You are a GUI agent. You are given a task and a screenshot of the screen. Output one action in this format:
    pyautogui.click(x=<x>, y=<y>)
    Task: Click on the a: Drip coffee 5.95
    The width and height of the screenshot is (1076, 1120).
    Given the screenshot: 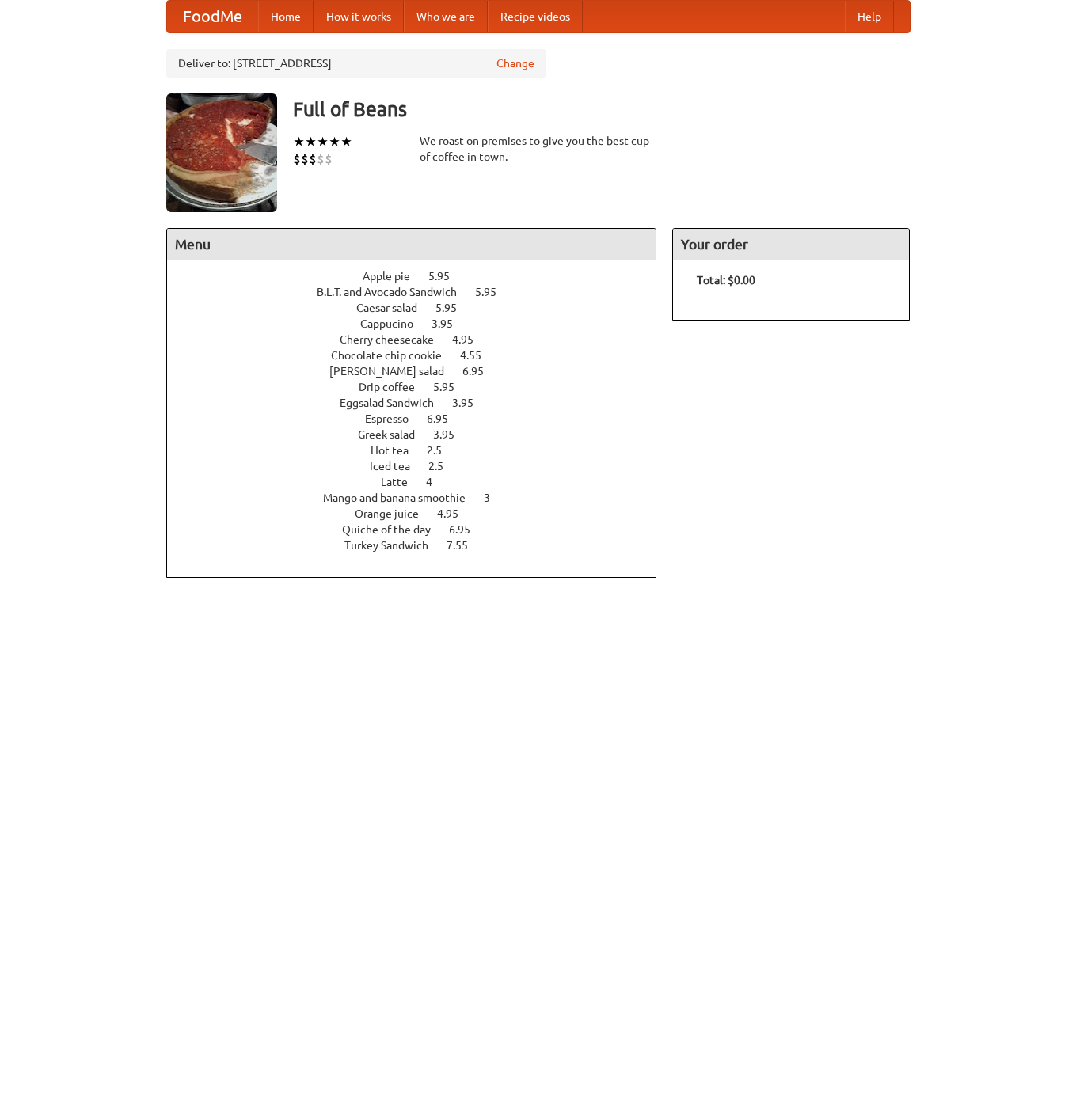 What is the action you would take?
    pyautogui.click(x=421, y=387)
    